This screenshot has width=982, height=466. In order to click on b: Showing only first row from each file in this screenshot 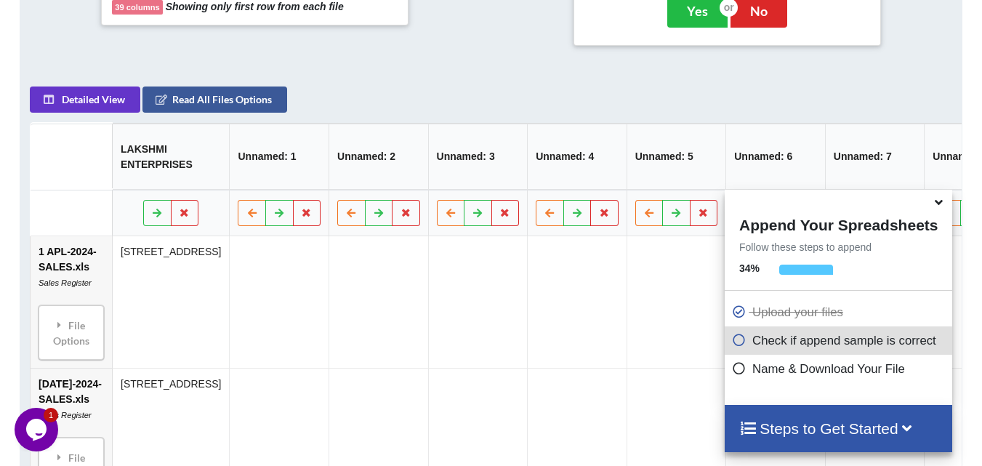, I will do `click(254, 7)`.